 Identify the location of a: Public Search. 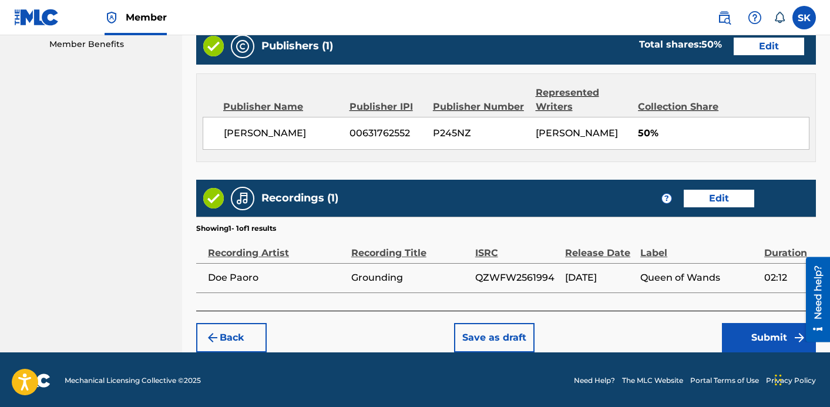
(724, 18).